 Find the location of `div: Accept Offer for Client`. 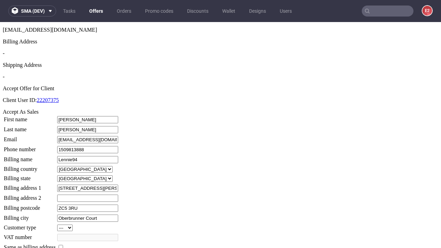

div: Accept Offer for Client is located at coordinates (220, 66).